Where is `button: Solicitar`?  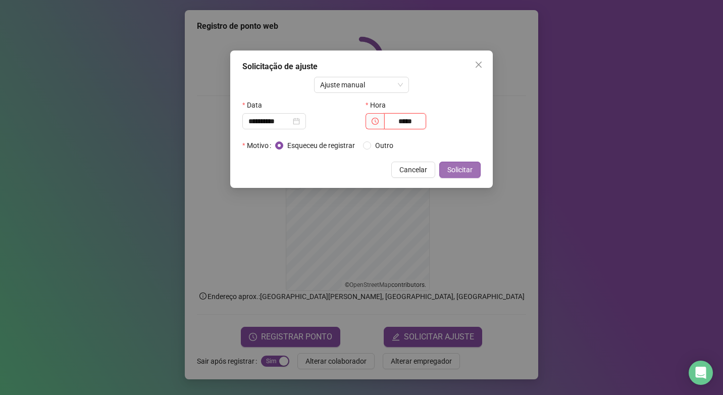
button: Solicitar is located at coordinates (460, 170).